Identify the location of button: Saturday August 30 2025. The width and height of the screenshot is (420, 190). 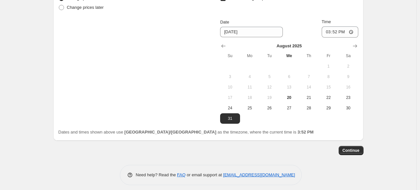
(348, 108).